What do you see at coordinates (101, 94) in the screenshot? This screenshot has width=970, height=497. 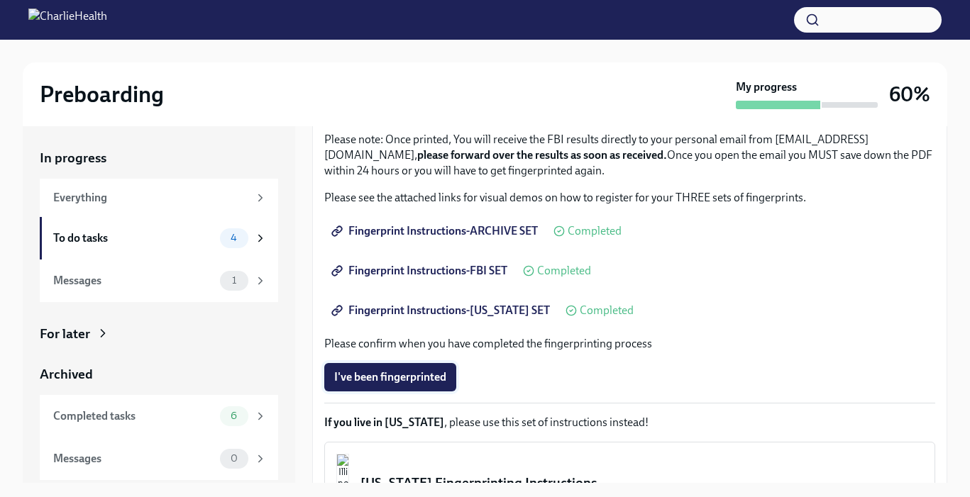 I see `h2: Preboarding` at bounding box center [101, 94].